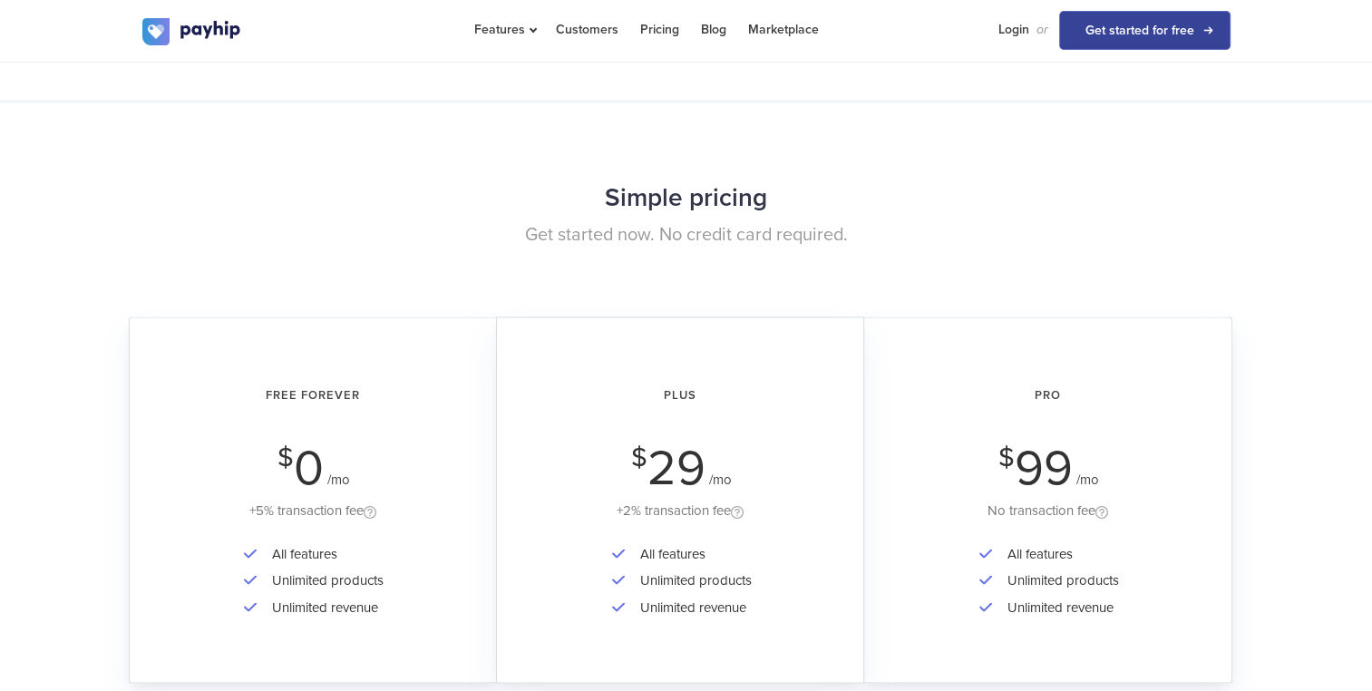 Image resolution: width=1372 pixels, height=691 pixels. I want to click on img: logo.svg, so click(192, 32).